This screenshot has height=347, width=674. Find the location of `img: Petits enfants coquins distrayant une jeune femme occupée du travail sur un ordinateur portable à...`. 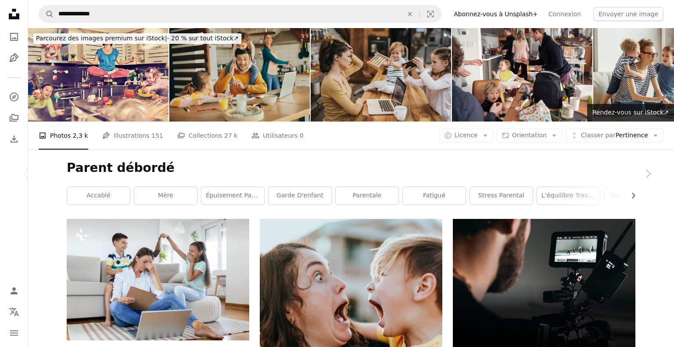

img: Petits enfants coquins distrayant une jeune femme occupée du travail sur un ordinateur portable à... is located at coordinates (158, 280).